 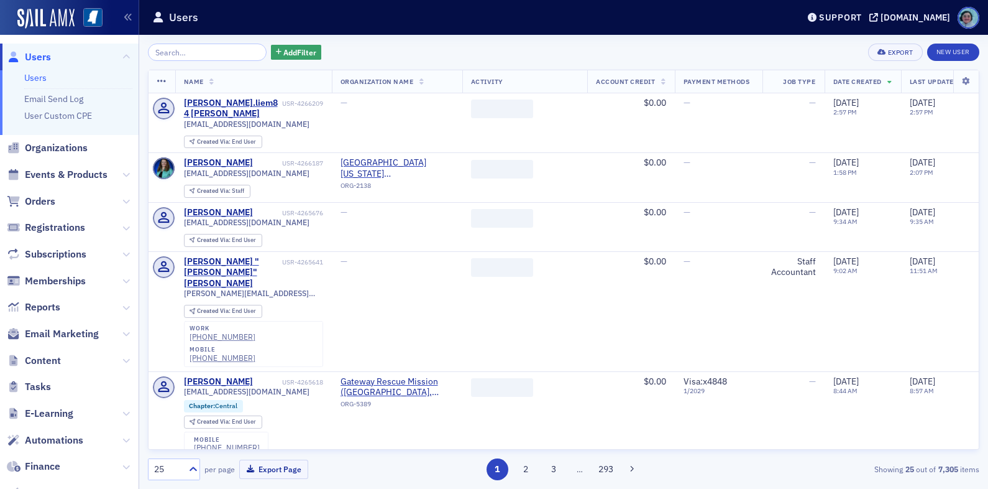 I want to click on div: USR-4265641, so click(x=303, y=262).